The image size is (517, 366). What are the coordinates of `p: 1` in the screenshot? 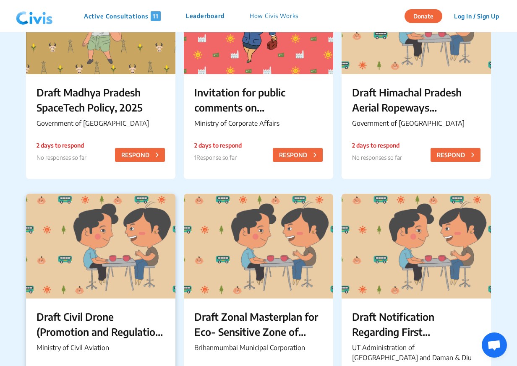 It's located at (218, 157).